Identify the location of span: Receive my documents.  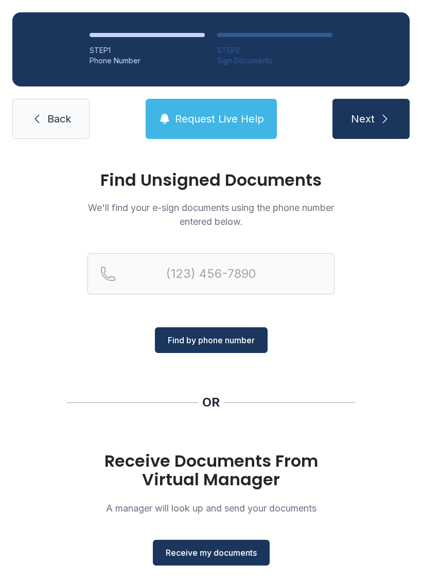
(211, 553).